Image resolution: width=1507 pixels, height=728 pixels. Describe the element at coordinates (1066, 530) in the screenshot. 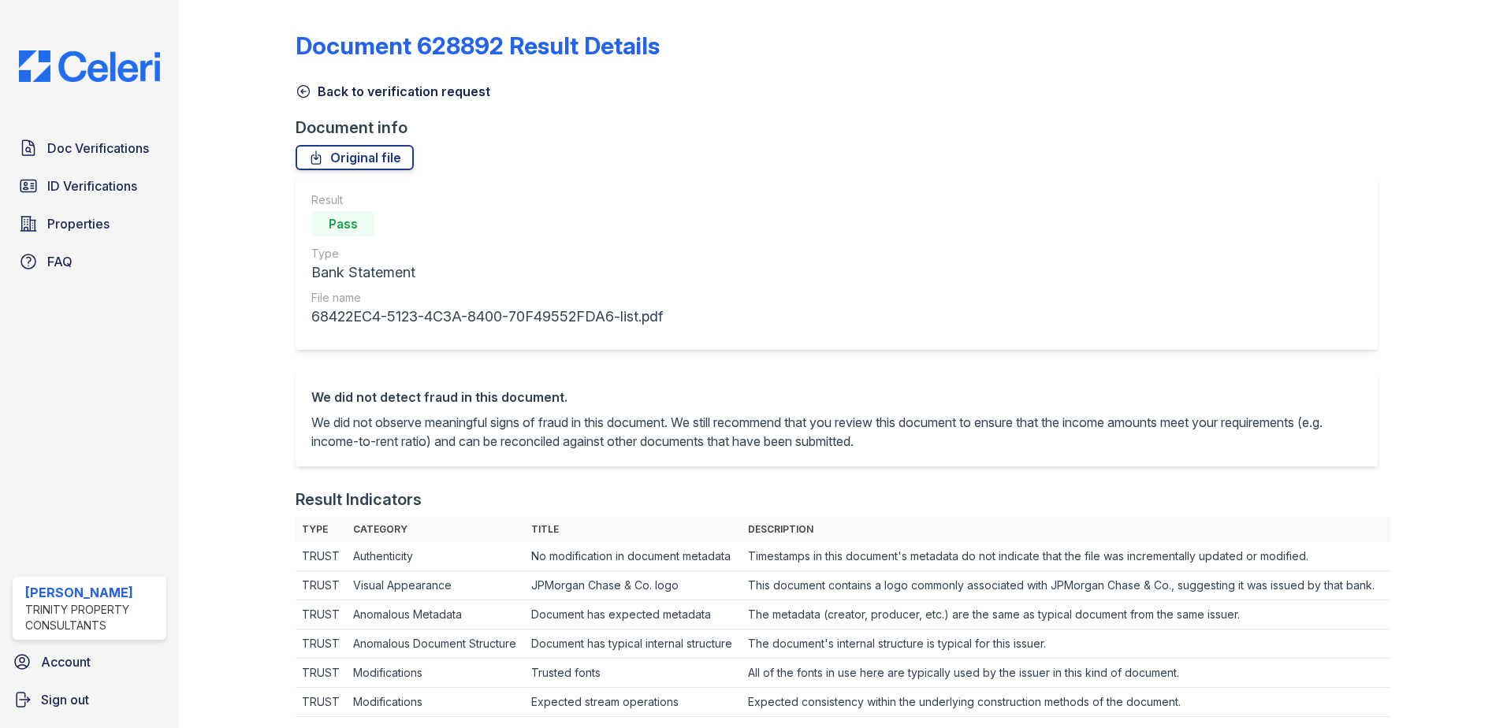

I see `th: Description` at that location.